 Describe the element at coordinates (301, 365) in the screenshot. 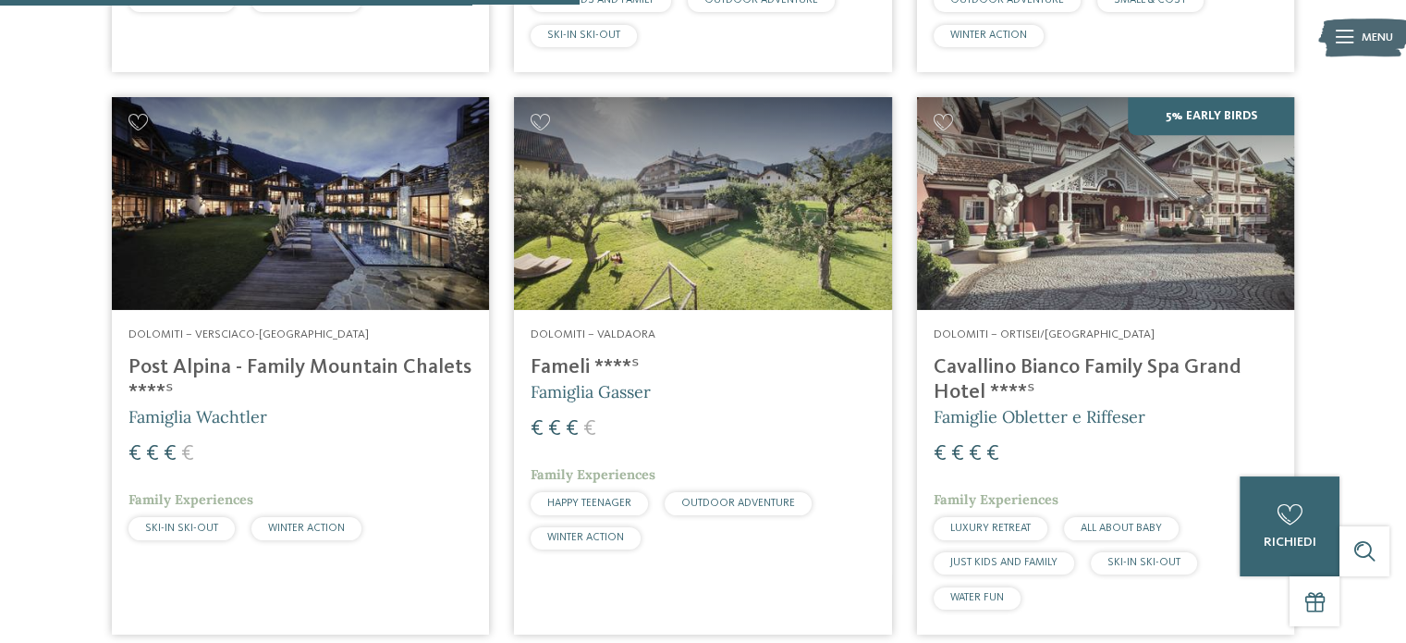

I see `a: Cercate un hotel per famiglie? Qui troverete solo i migliori! Dolomiti – Versciaco-[GEOGRAPHIC_DA...` at that location.